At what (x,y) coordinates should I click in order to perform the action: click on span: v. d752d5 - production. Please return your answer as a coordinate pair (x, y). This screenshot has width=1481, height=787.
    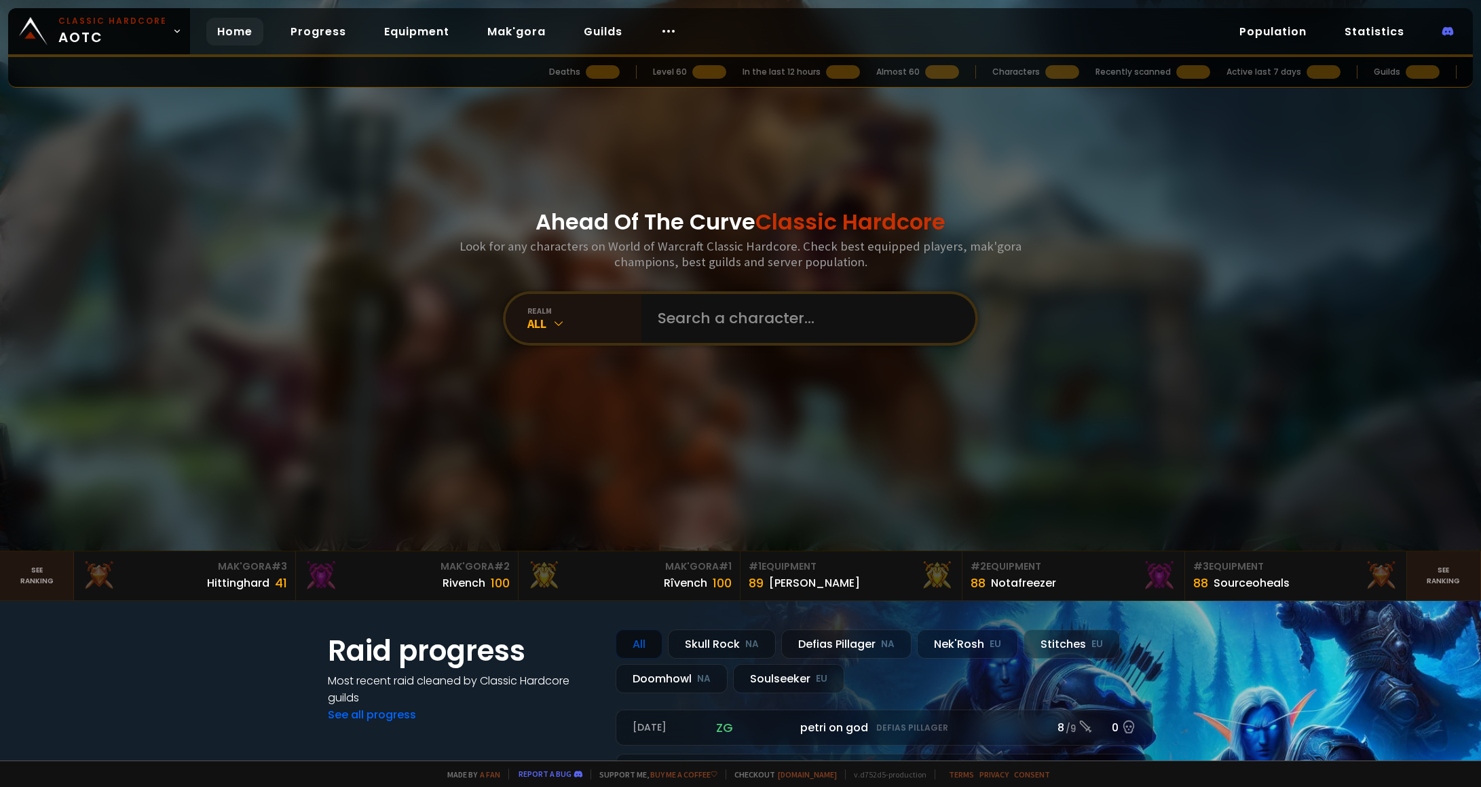
    Looking at the image, I should click on (886, 774).